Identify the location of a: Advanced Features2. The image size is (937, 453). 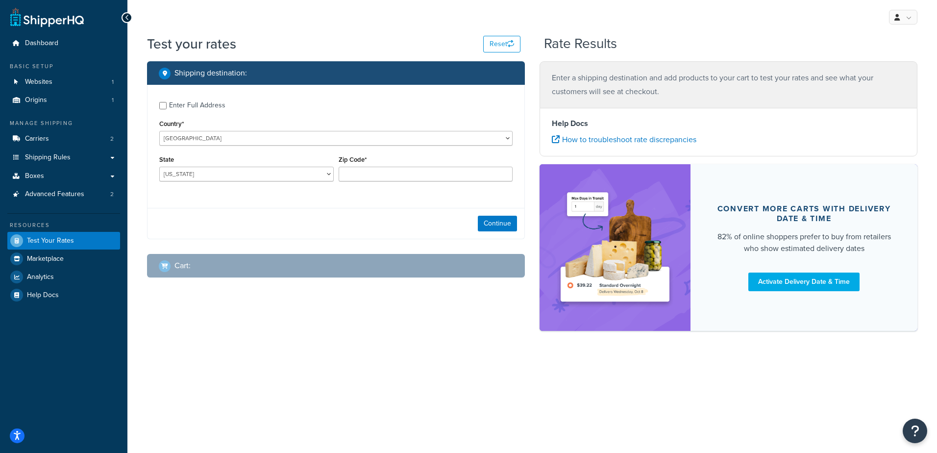
(64, 194).